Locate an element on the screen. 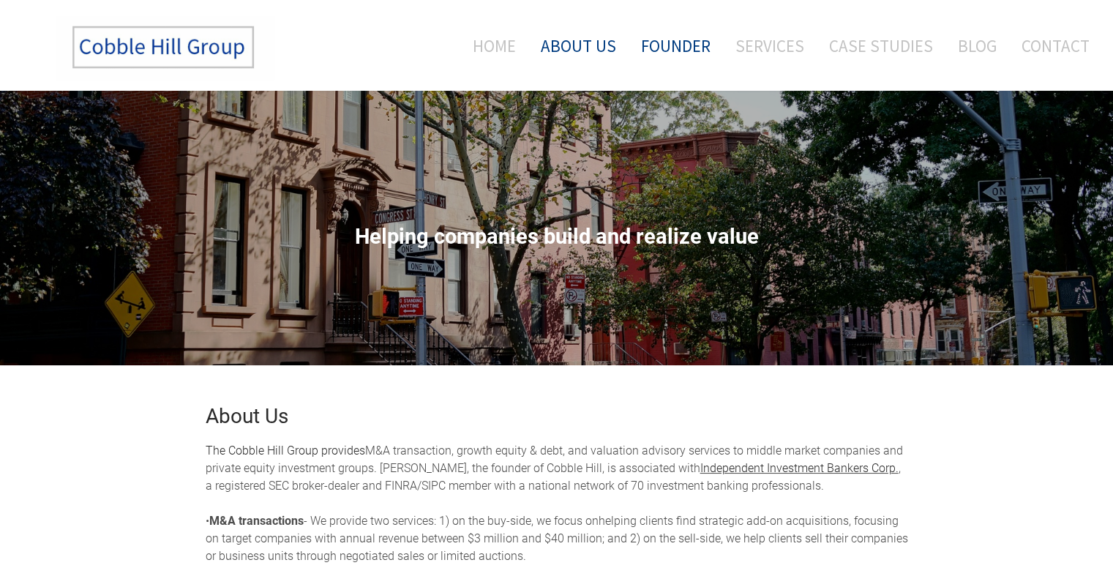 Image resolution: width=1113 pixels, height=579 pixels. font: The Cobble Hill Group provides is located at coordinates (285, 450).